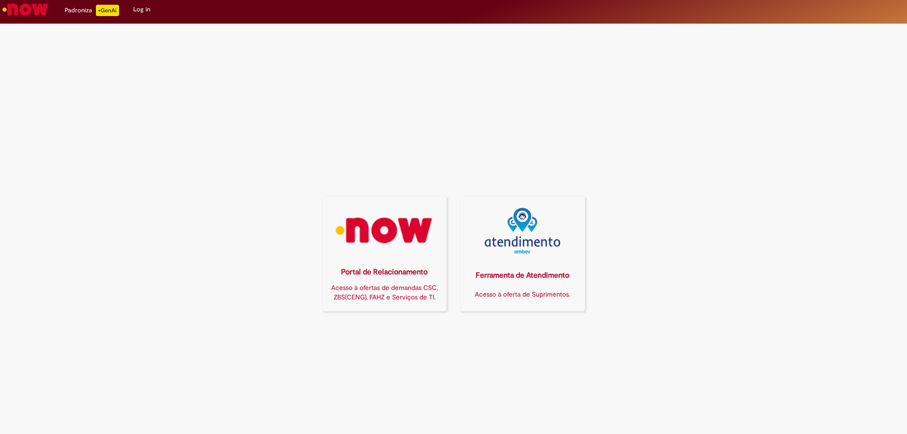  What do you see at coordinates (523, 276) in the screenshot?
I see `div: Ferramenta de Atendimento` at bounding box center [523, 276].